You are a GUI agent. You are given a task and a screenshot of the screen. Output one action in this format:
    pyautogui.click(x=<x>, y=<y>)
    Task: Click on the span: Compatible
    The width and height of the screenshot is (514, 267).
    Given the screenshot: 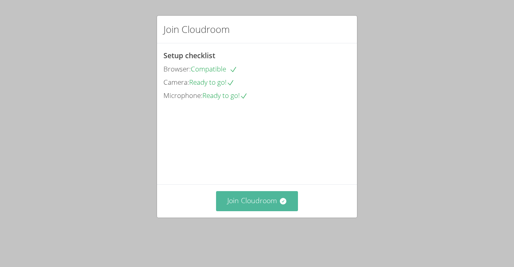 What is the action you would take?
    pyautogui.click(x=214, y=69)
    